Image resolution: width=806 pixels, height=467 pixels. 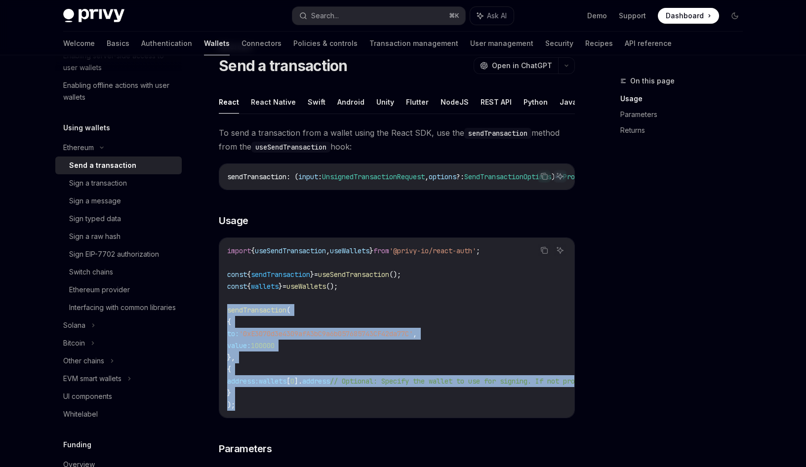 I want to click on h5: Funding, so click(x=77, y=445).